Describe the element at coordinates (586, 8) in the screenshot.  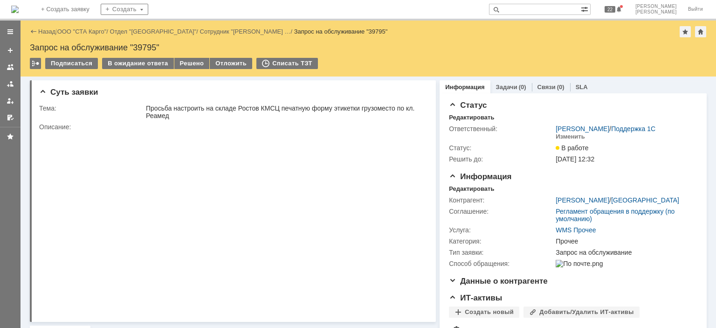
I see `span: Расширенный поиск` at that location.